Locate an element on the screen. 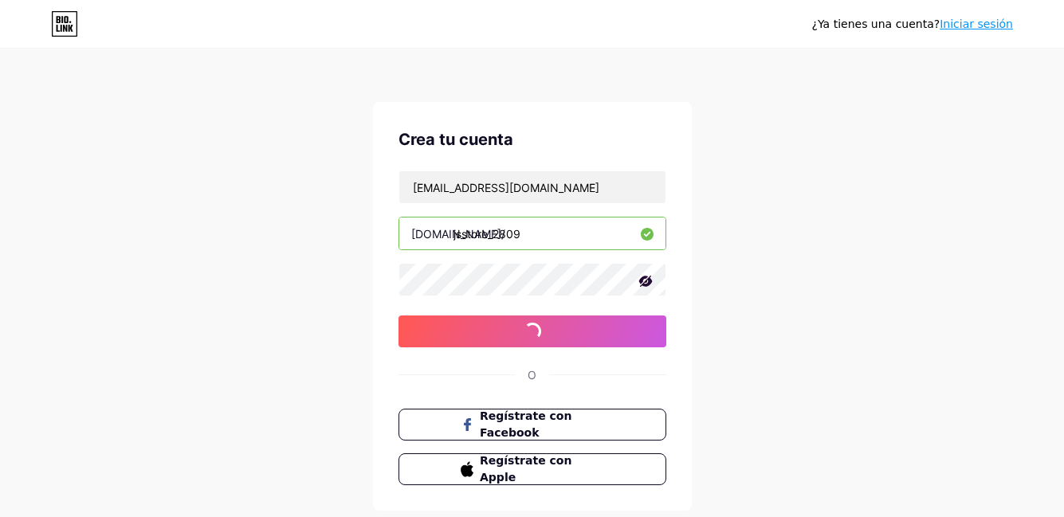  a: Regístrate con Apple is located at coordinates (532, 469).